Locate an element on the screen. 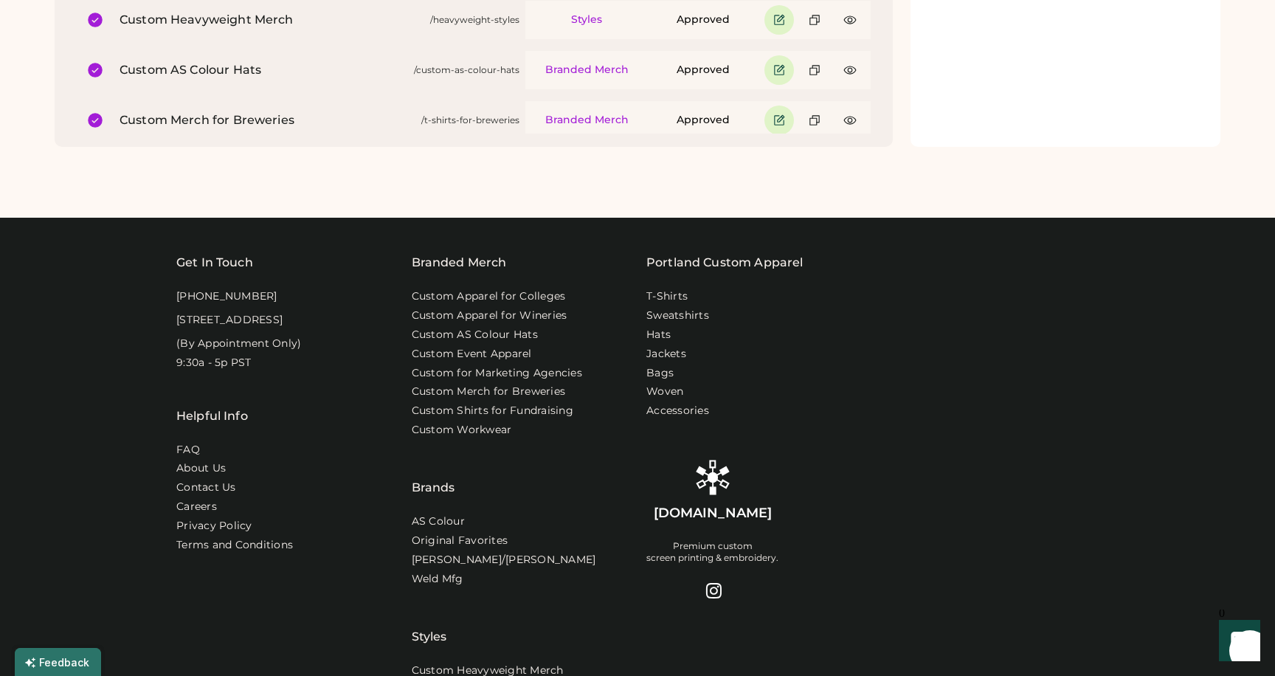 The width and height of the screenshot is (1275, 676). a: Original Favorites is located at coordinates (460, 541).